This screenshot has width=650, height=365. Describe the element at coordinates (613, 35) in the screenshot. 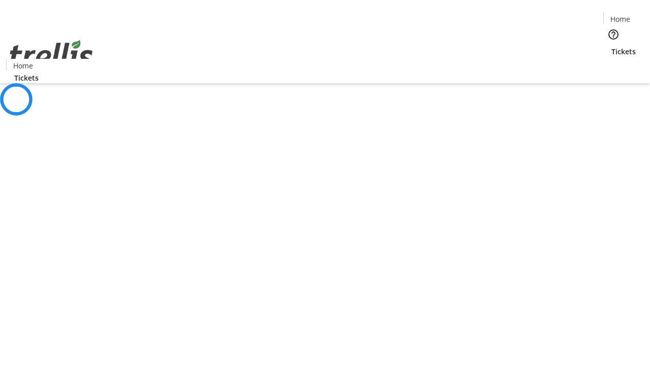

I see `button: Help` at that location.